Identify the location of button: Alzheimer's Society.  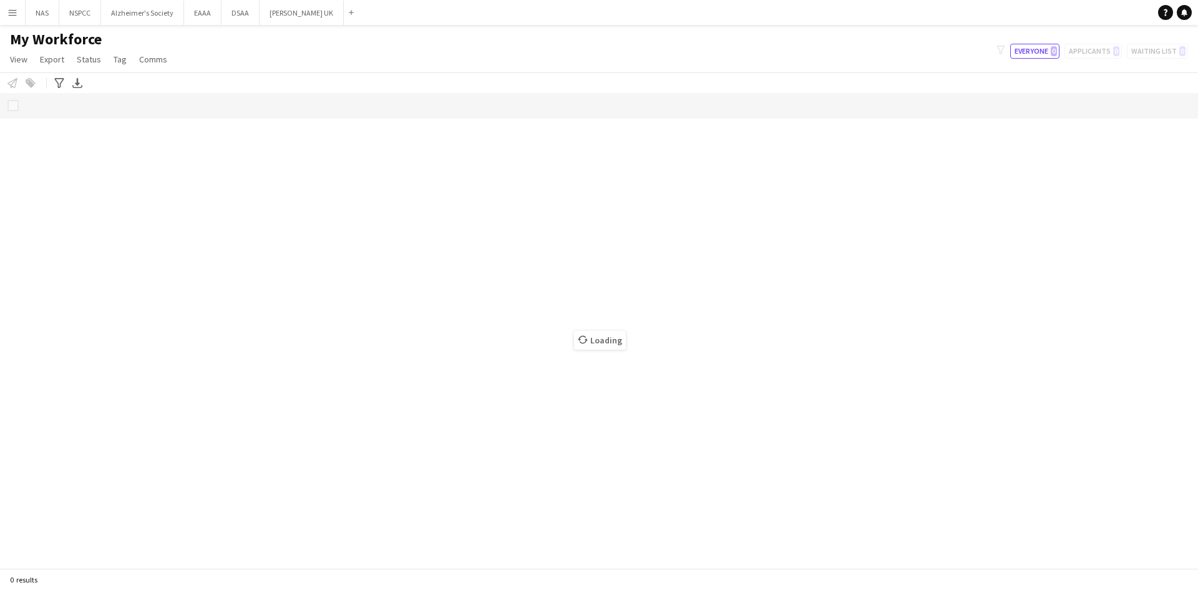
(142, 12).